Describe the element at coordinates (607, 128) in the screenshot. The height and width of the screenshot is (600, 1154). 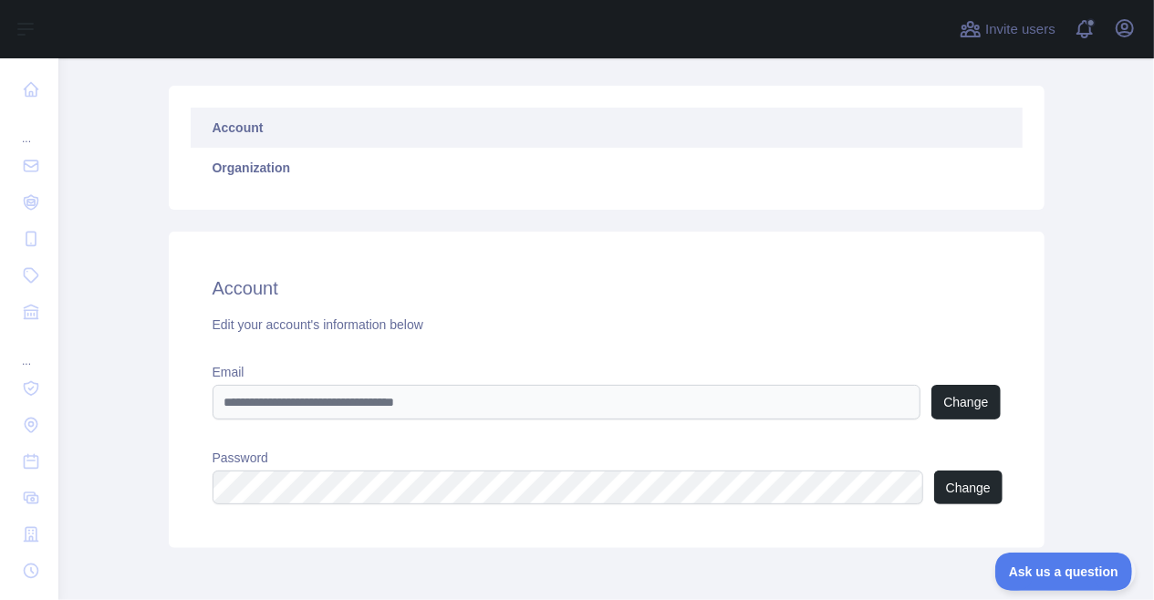
I see `a: Account` at that location.